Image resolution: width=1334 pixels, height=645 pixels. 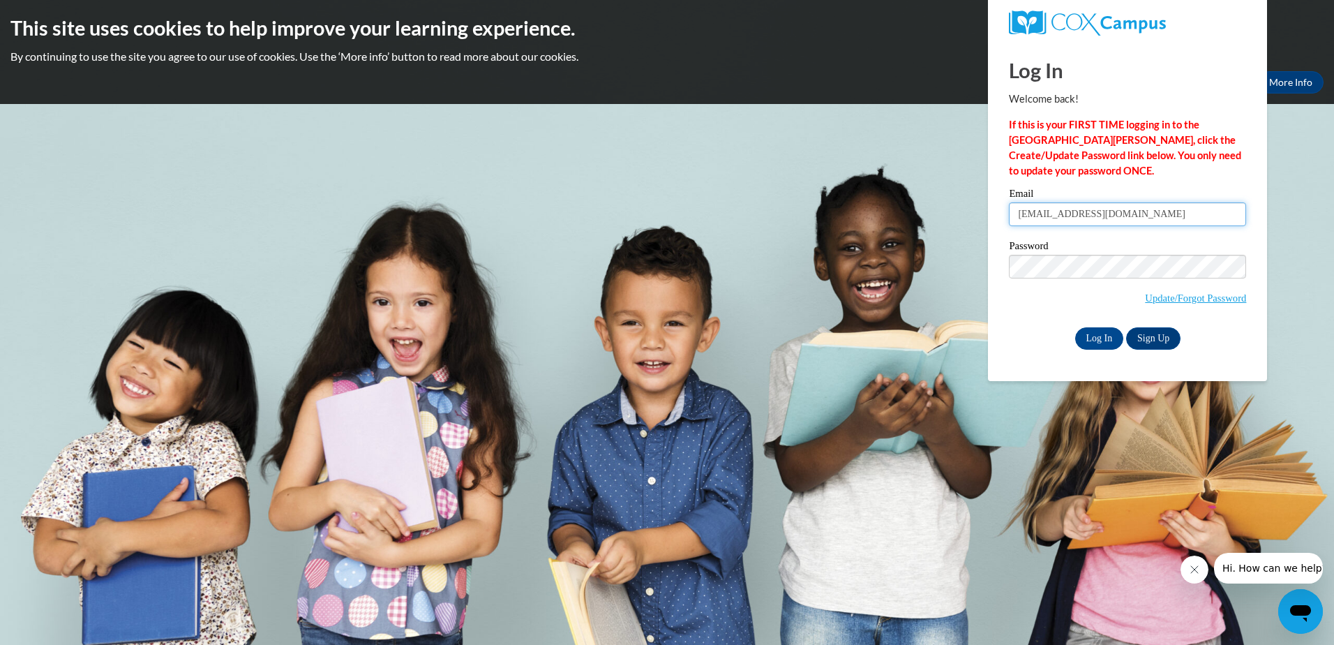 What do you see at coordinates (1291, 82) in the screenshot?
I see `a: More Info` at bounding box center [1291, 82].